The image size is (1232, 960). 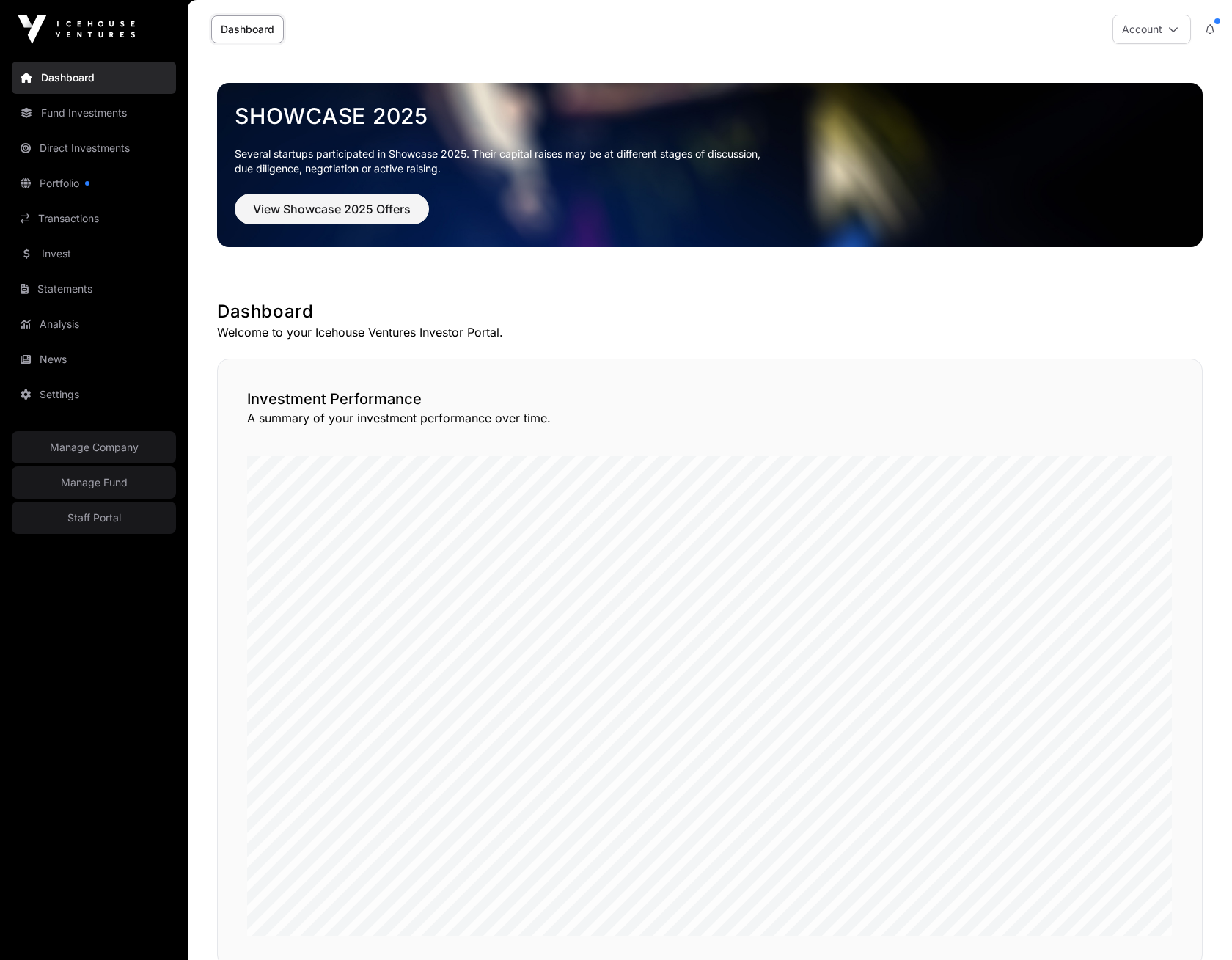 I want to click on p: A summary of your investment performance over time., so click(x=709, y=418).